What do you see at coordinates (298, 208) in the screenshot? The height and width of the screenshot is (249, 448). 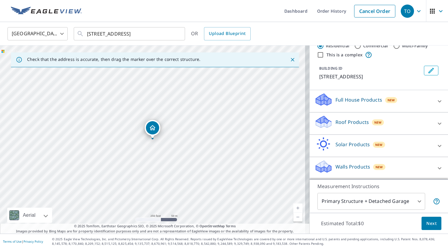 I see `a: Current Level 17, Zoom In` at bounding box center [298, 208].